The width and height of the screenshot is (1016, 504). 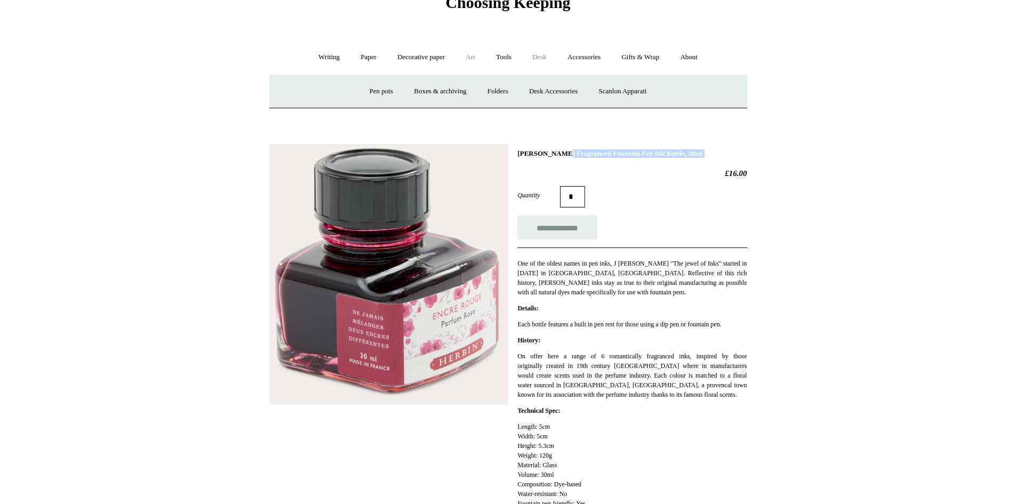 I want to click on p: On offer here a range of 6 romantically fragranced inks, inspired by those originally created in ..., so click(x=632, y=376).